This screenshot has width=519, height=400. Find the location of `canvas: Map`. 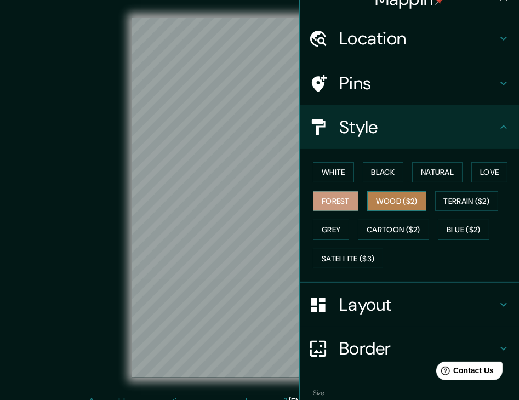

canvas: Map is located at coordinates (259, 197).